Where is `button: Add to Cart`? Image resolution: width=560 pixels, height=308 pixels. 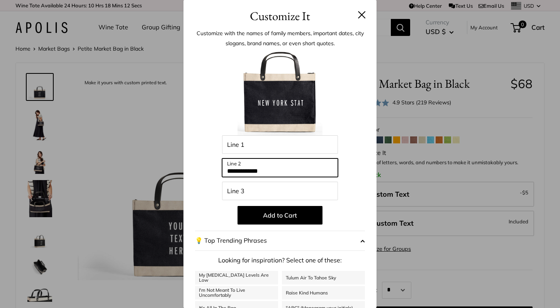 button: Add to Cart is located at coordinates (280, 215).